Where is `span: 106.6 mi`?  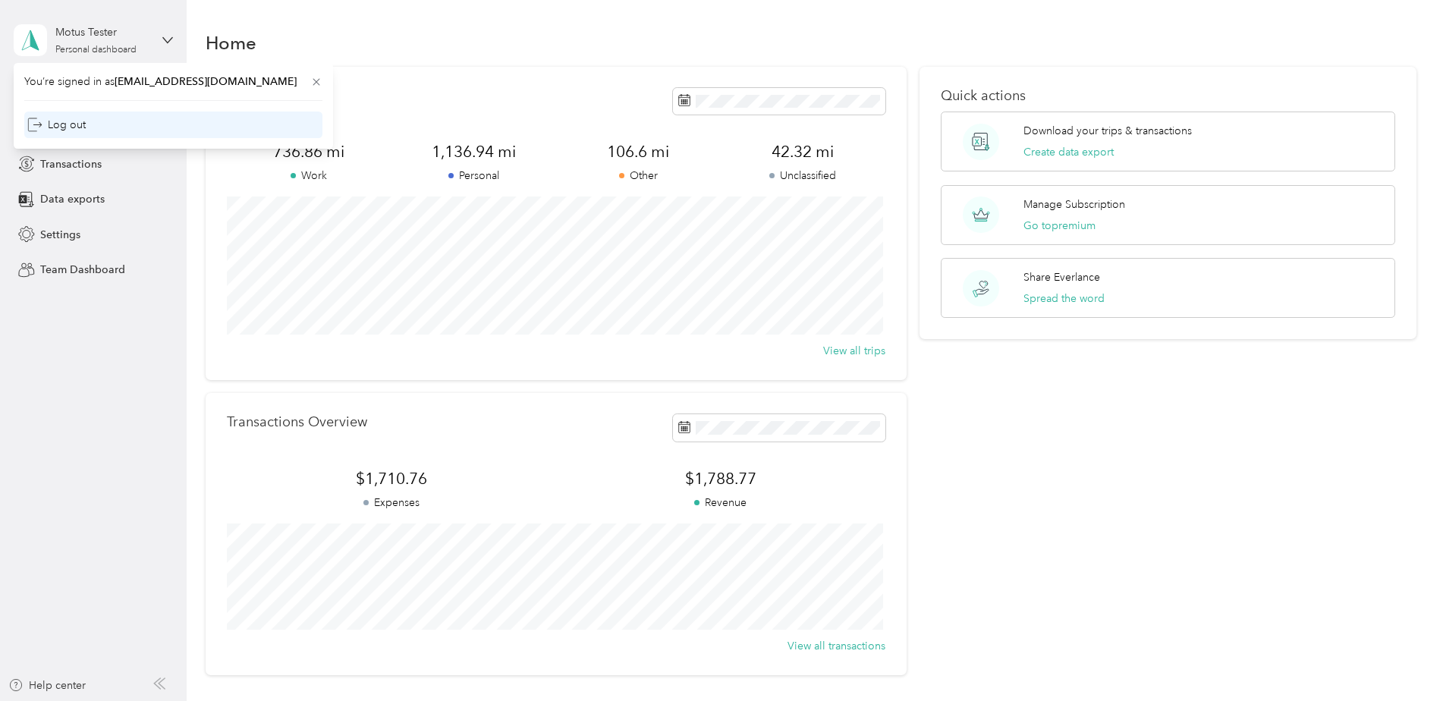 span: 106.6 mi is located at coordinates (638, 152).